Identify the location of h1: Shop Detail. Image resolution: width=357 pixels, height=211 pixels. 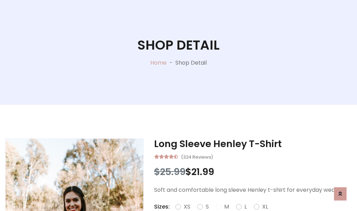
(179, 45).